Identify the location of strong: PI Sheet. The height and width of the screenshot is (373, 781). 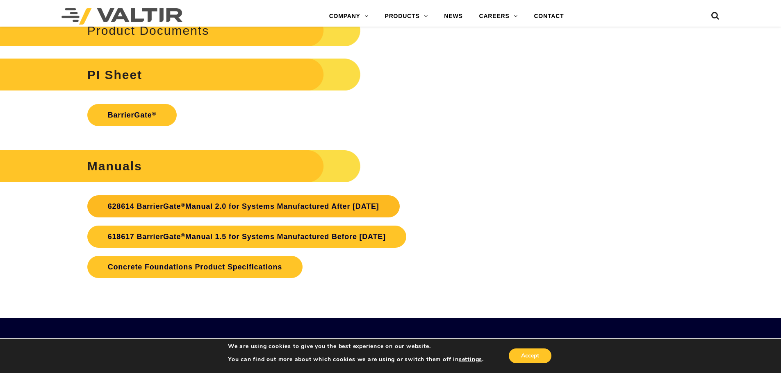
(115, 75).